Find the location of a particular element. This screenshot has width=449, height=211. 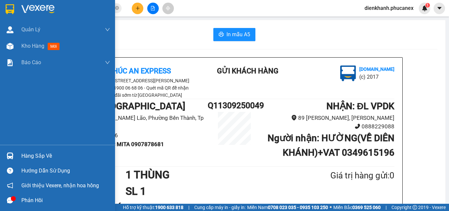

b: Phúc An Express is located at coordinates (139, 71).